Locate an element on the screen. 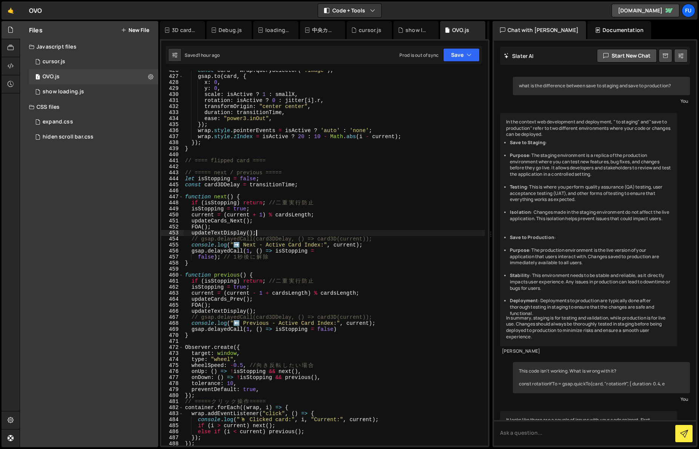  div: Documentation is located at coordinates (619, 30).